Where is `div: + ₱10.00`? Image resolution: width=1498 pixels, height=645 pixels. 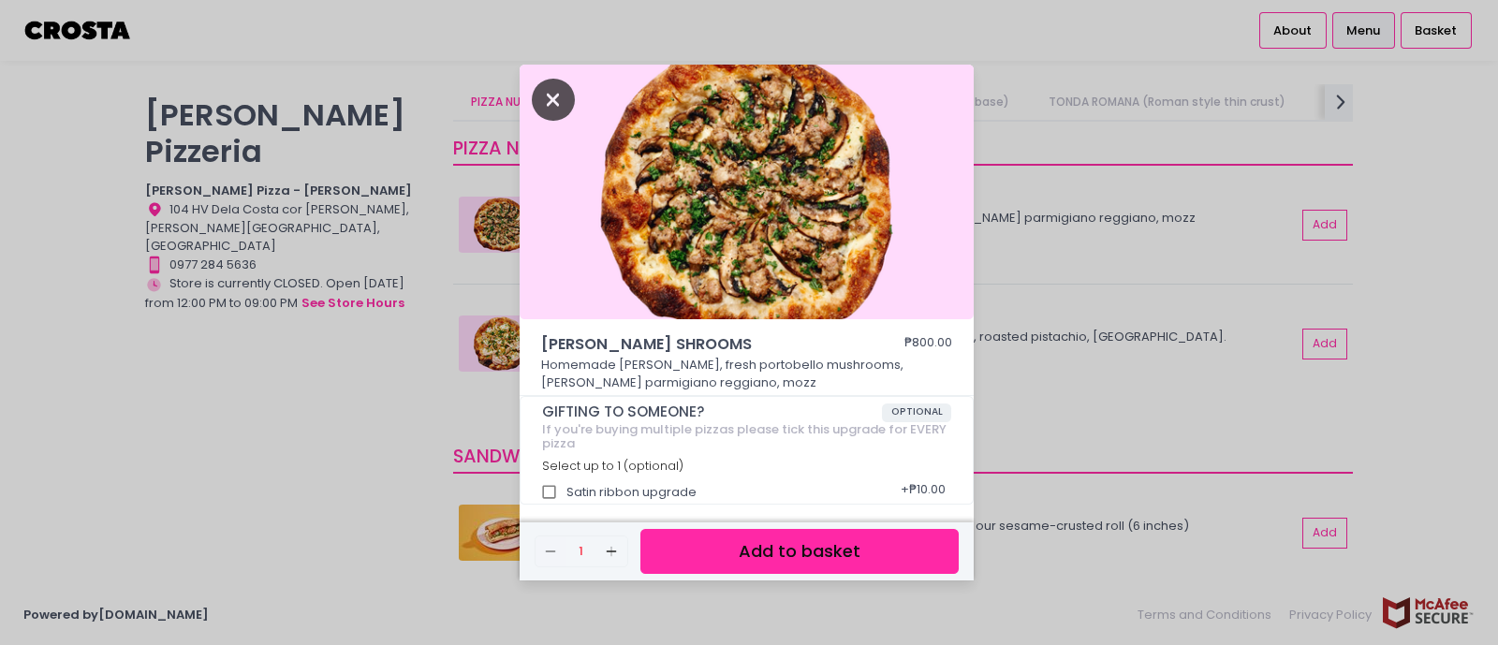 div: + ₱10.00 is located at coordinates (922, 492).